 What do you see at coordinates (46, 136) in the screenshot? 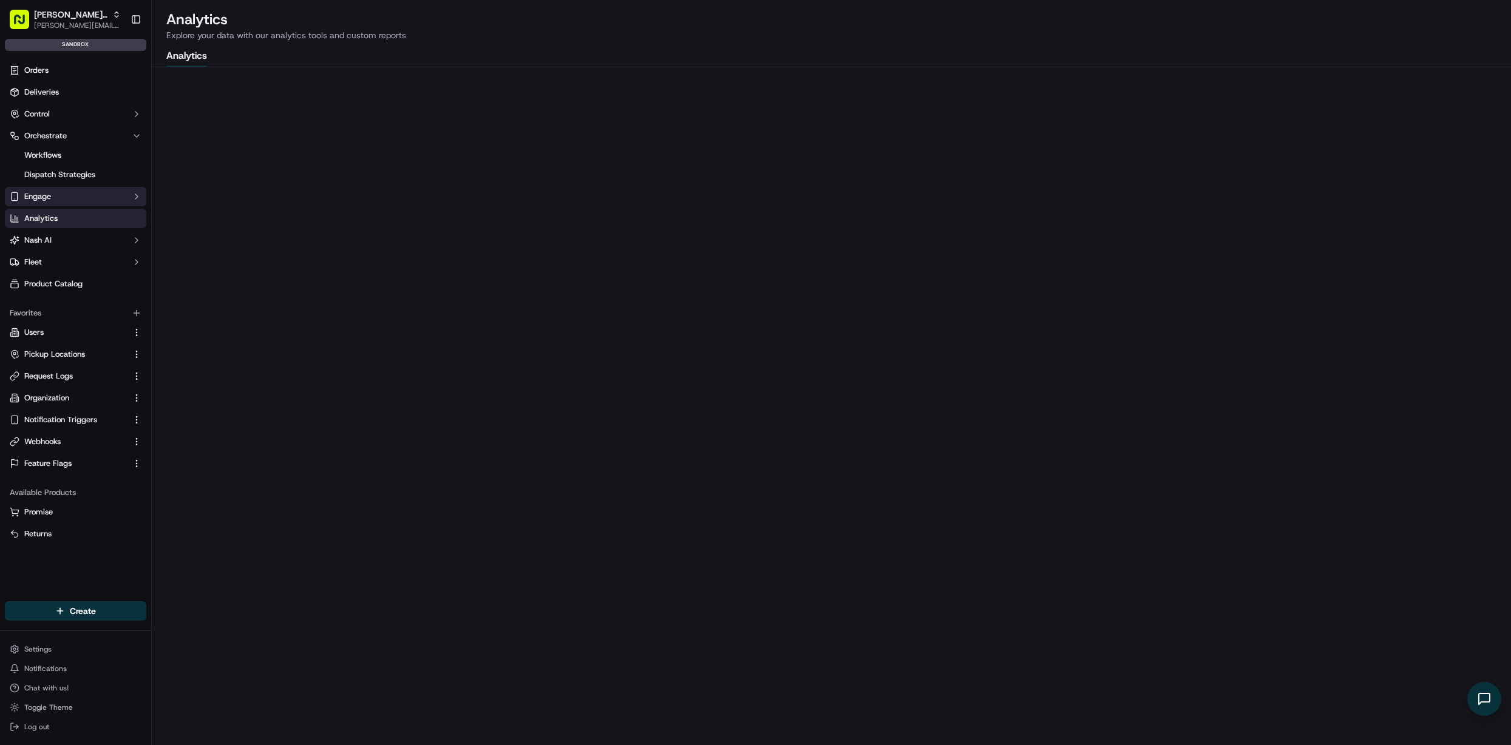
I see `span: Orchestrate` at bounding box center [46, 136].